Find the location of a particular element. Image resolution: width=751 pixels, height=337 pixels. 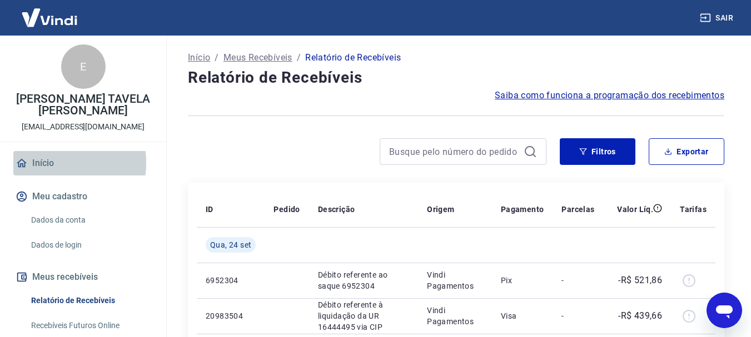

p: Início is located at coordinates (199, 58).